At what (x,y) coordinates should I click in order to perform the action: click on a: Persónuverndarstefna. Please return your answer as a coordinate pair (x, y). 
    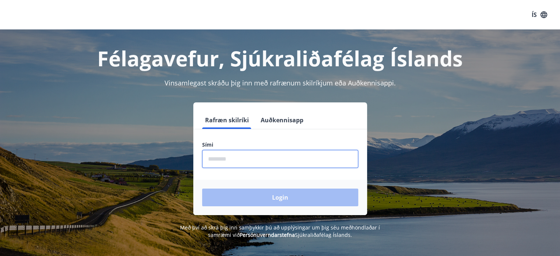
    Looking at the image, I should click on (267, 234).